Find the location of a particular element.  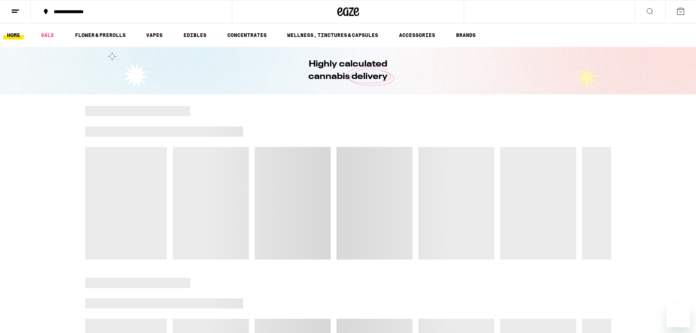

a: EDIBLES is located at coordinates (195, 35).